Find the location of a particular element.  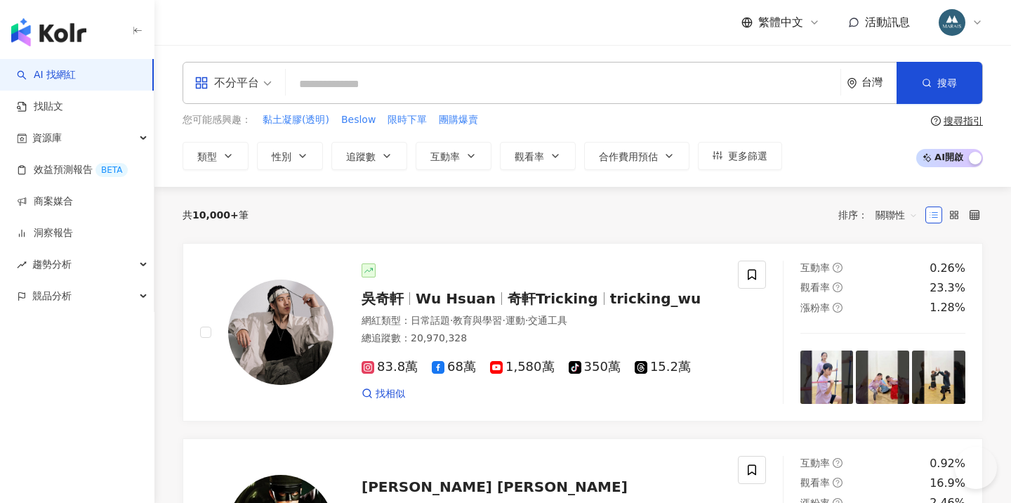

button: 團購爆賣 is located at coordinates (458, 120).